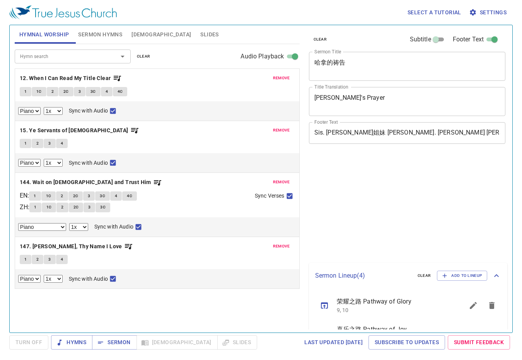 This screenshot has height=360, width=522. I want to click on button: Sermon, so click(114, 342).